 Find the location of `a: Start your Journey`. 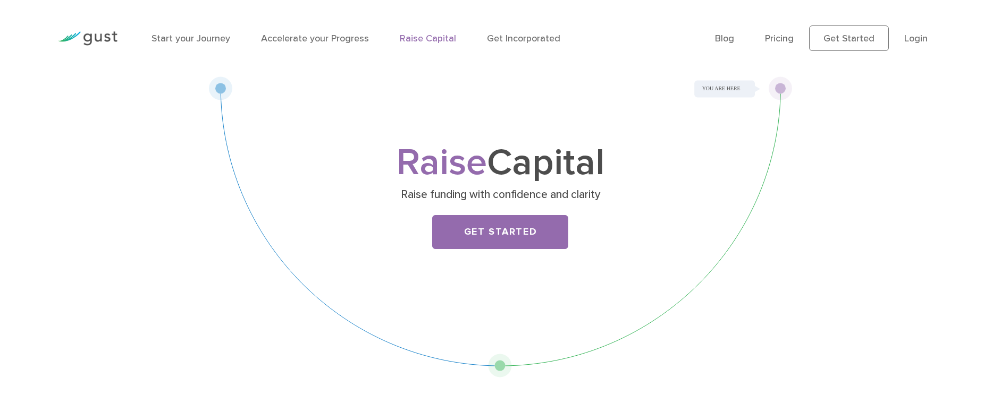

a: Start your Journey is located at coordinates (191, 38).